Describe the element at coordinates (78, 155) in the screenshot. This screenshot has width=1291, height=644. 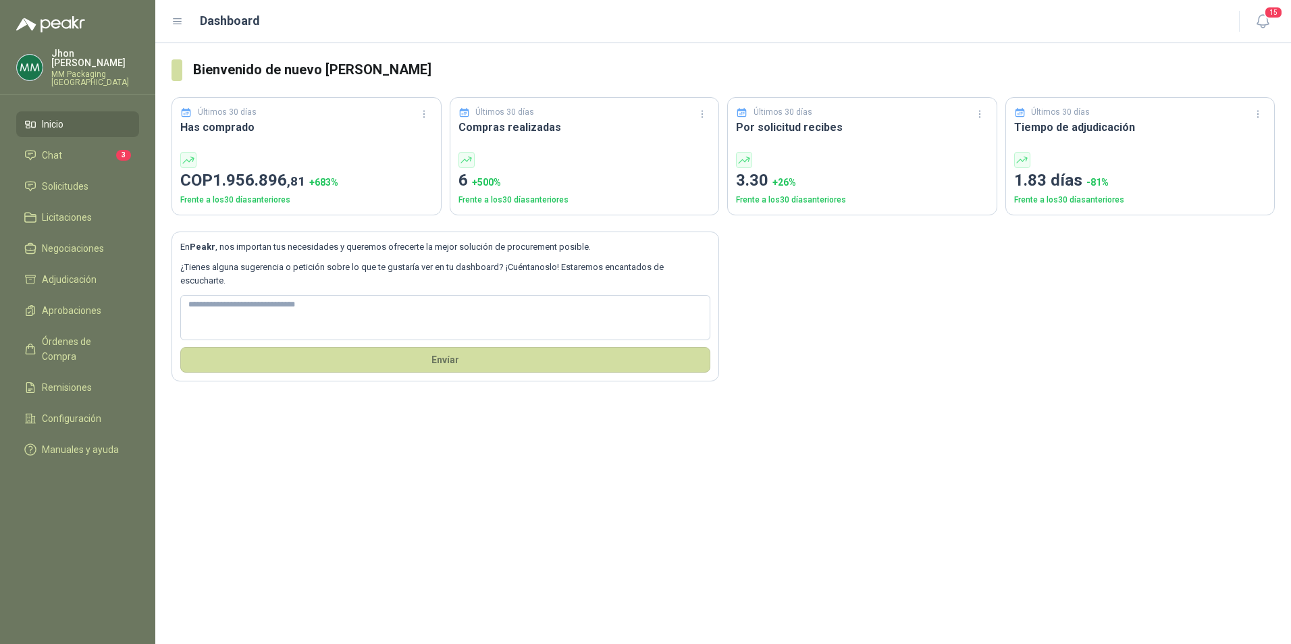
I see `a: Chat3` at that location.